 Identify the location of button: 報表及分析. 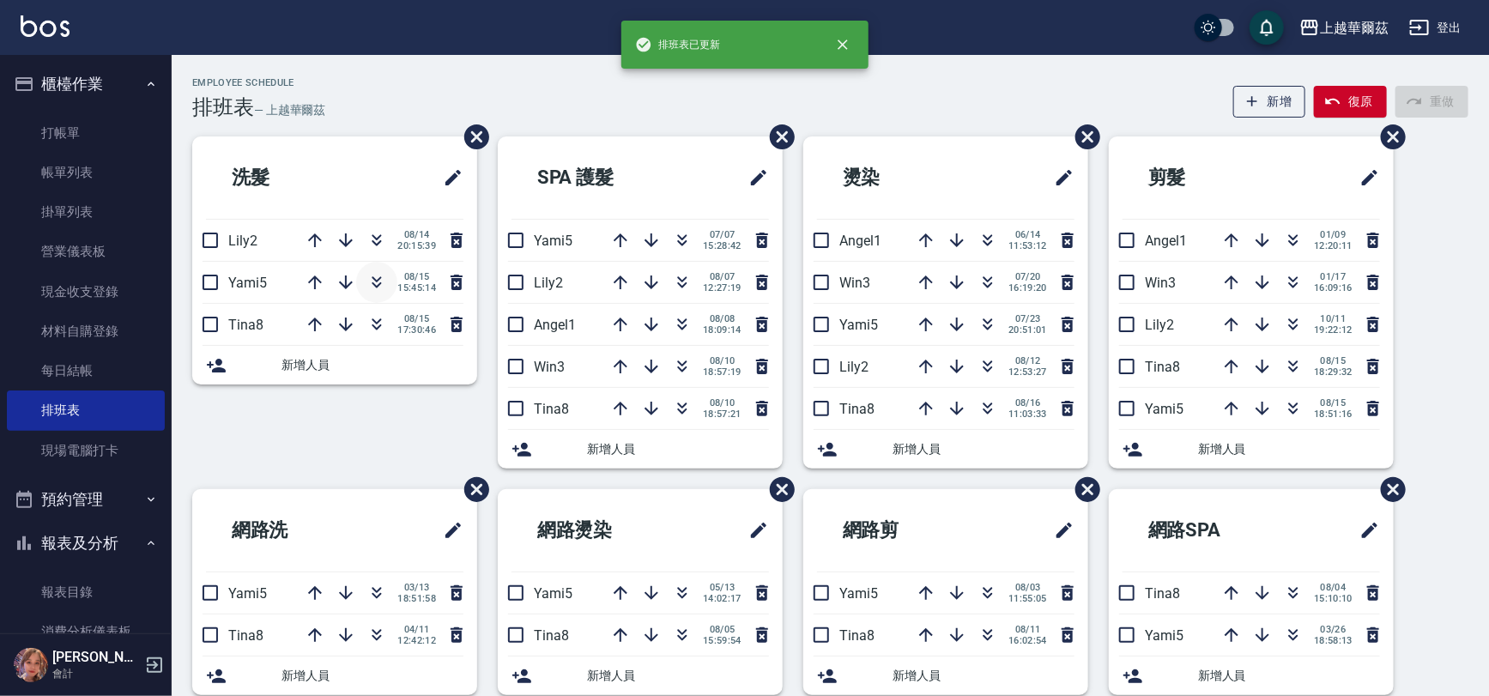
(86, 543).